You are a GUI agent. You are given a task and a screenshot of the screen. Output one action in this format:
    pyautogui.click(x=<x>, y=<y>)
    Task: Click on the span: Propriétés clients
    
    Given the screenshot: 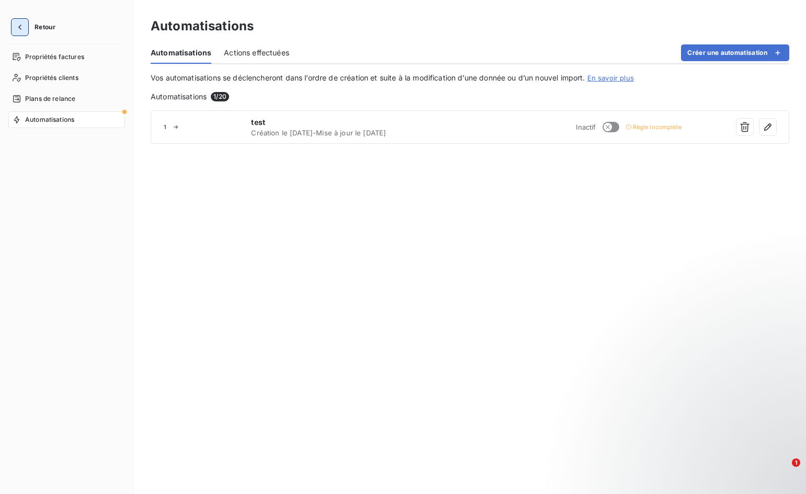 What is the action you would take?
    pyautogui.click(x=52, y=78)
    